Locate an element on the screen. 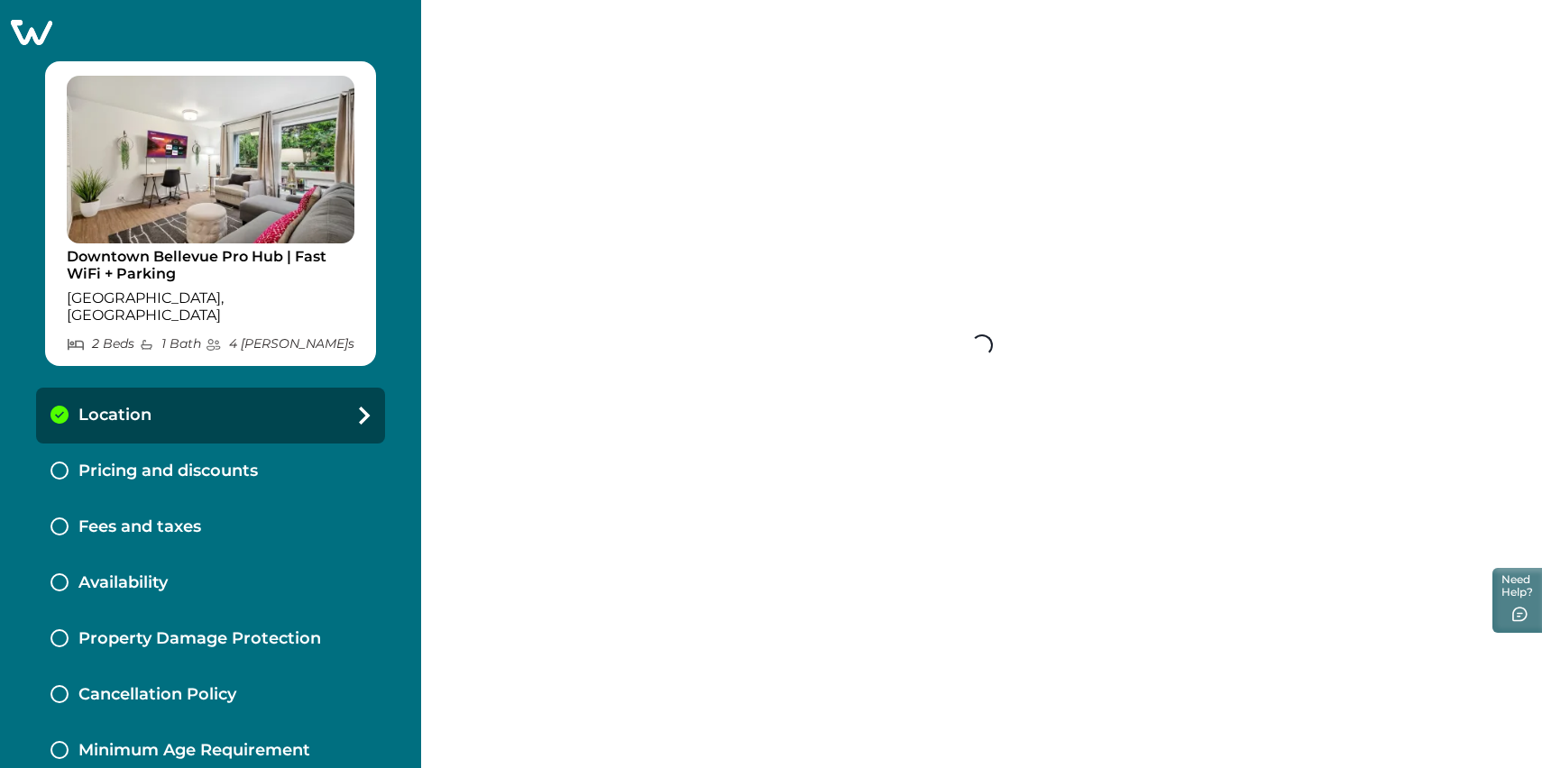 The width and height of the screenshot is (1542, 768). p: 1 Bath is located at coordinates (169, 343).